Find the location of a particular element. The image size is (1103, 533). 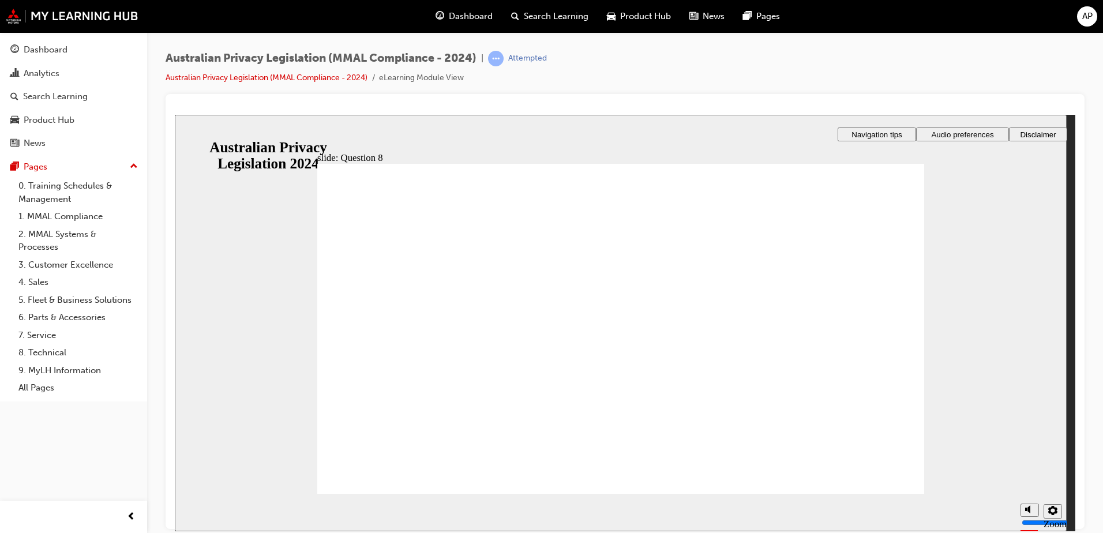

a: pages-iconPages is located at coordinates (762, 16).